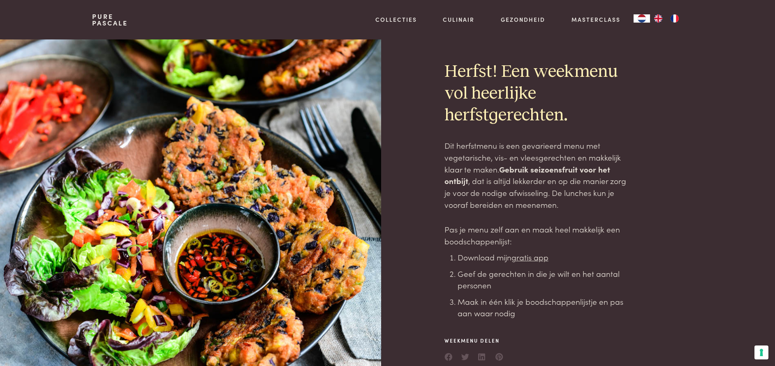 This screenshot has height=366, width=775. I want to click on p: Pas je menu zelf aan en maak heel makkelijk een boodschappenlijst:, so click(538, 235).